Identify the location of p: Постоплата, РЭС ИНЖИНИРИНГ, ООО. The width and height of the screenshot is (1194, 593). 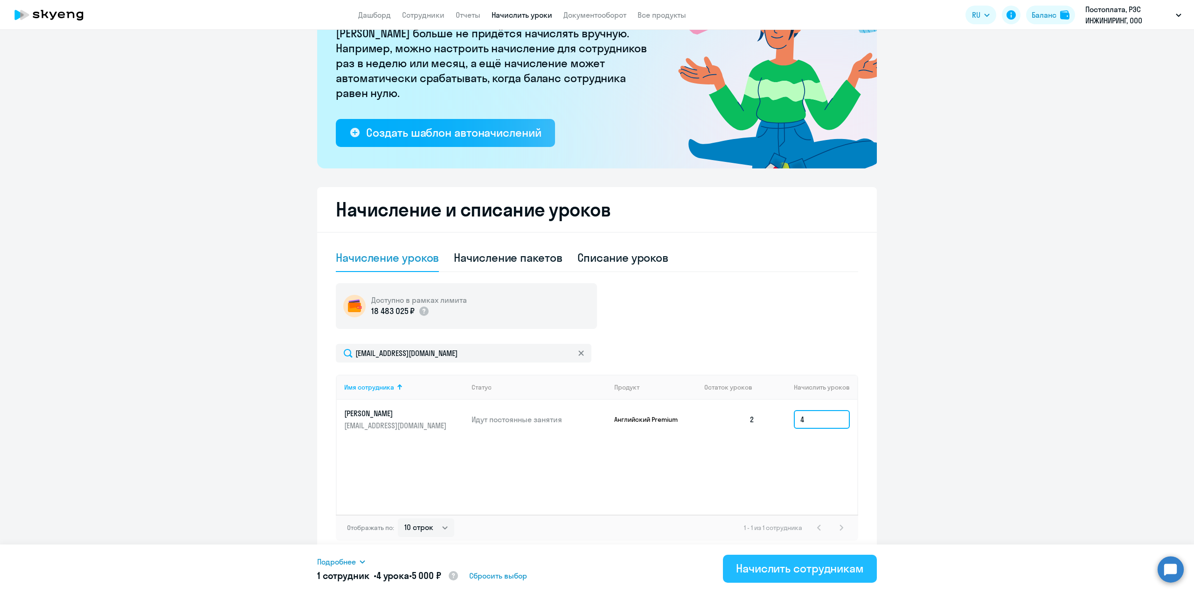
(1128, 15).